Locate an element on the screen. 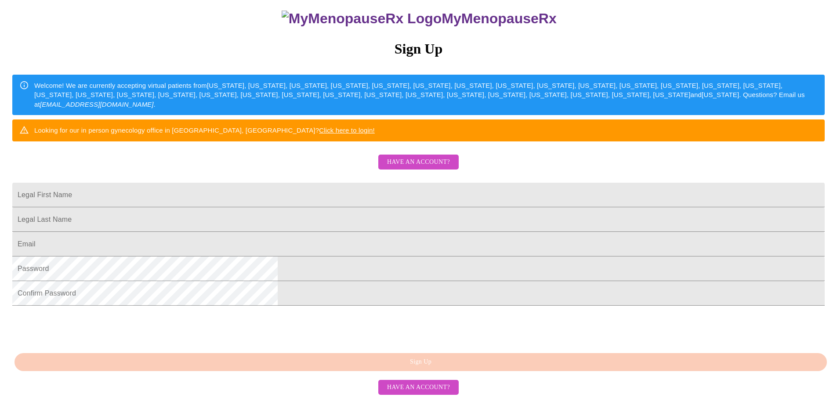  h3: MyMenopauseRx is located at coordinates (419, 18).